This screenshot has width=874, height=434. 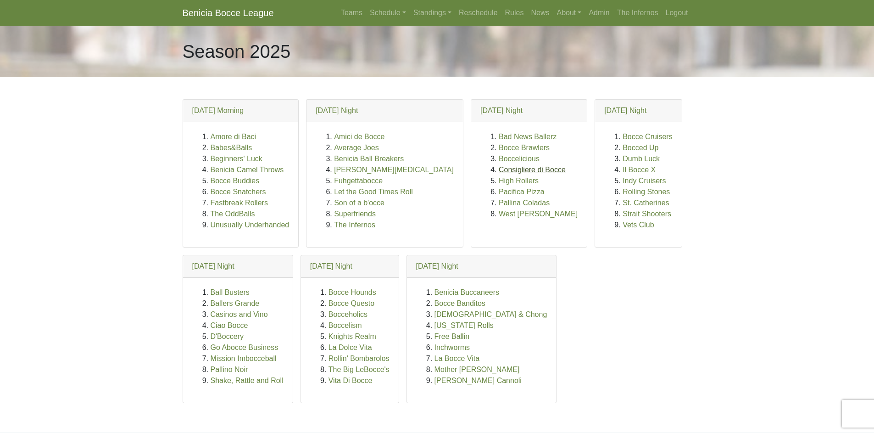 What do you see at coordinates (388, 13) in the screenshot?
I see `a: Schedule` at bounding box center [388, 13].